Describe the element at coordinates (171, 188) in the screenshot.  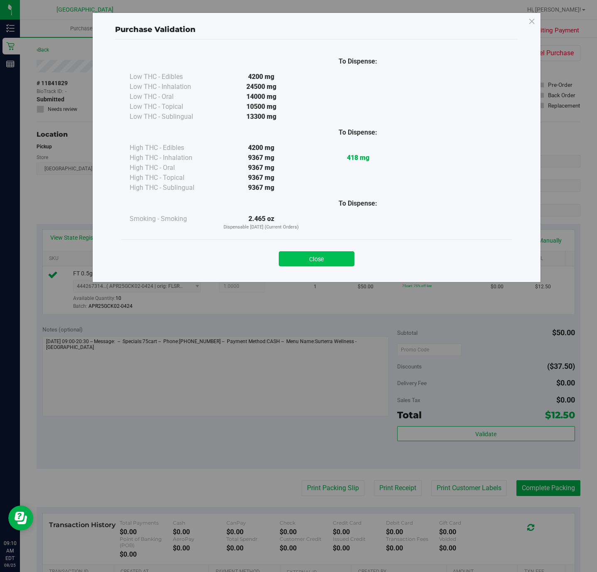
I see `div: High THC - Sublingual` at that location.